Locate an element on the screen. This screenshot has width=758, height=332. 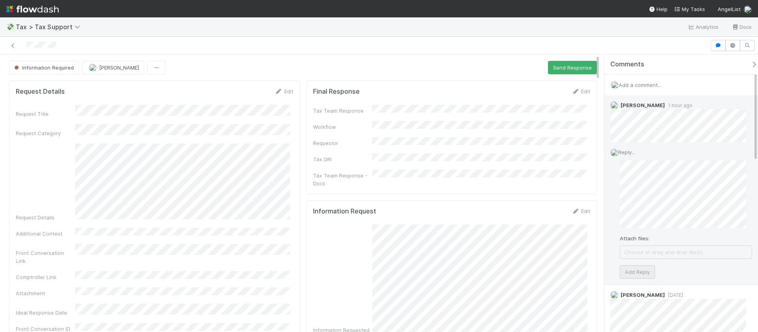
div: Additional Context is located at coordinates (45, 233).